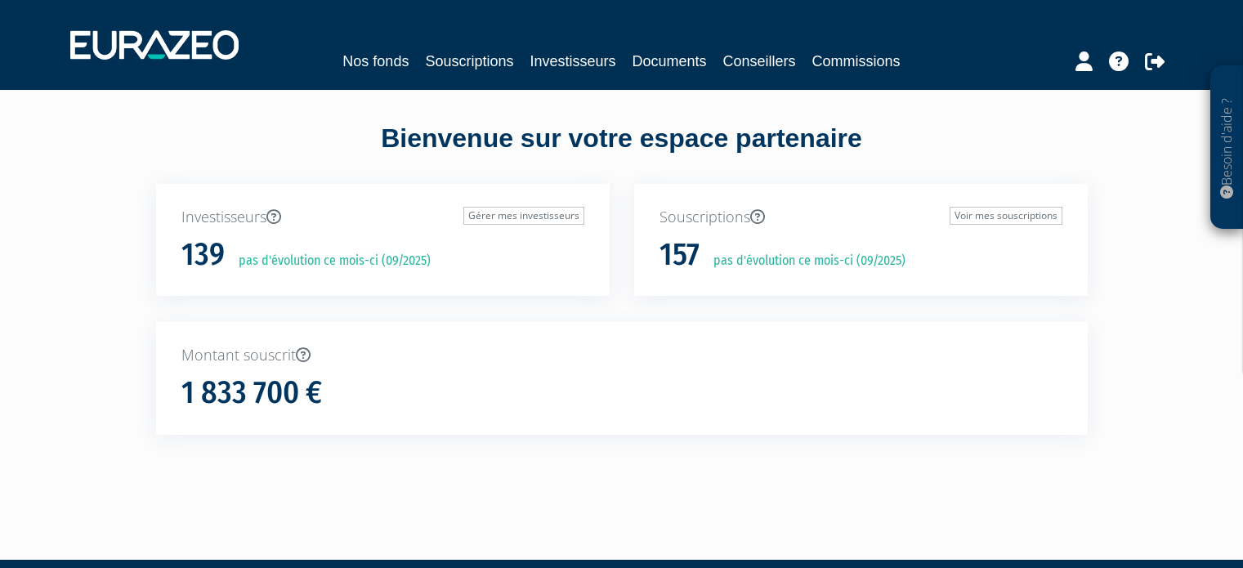  Describe the element at coordinates (383, 217) in the screenshot. I see `p: Investisseurs` at that location.